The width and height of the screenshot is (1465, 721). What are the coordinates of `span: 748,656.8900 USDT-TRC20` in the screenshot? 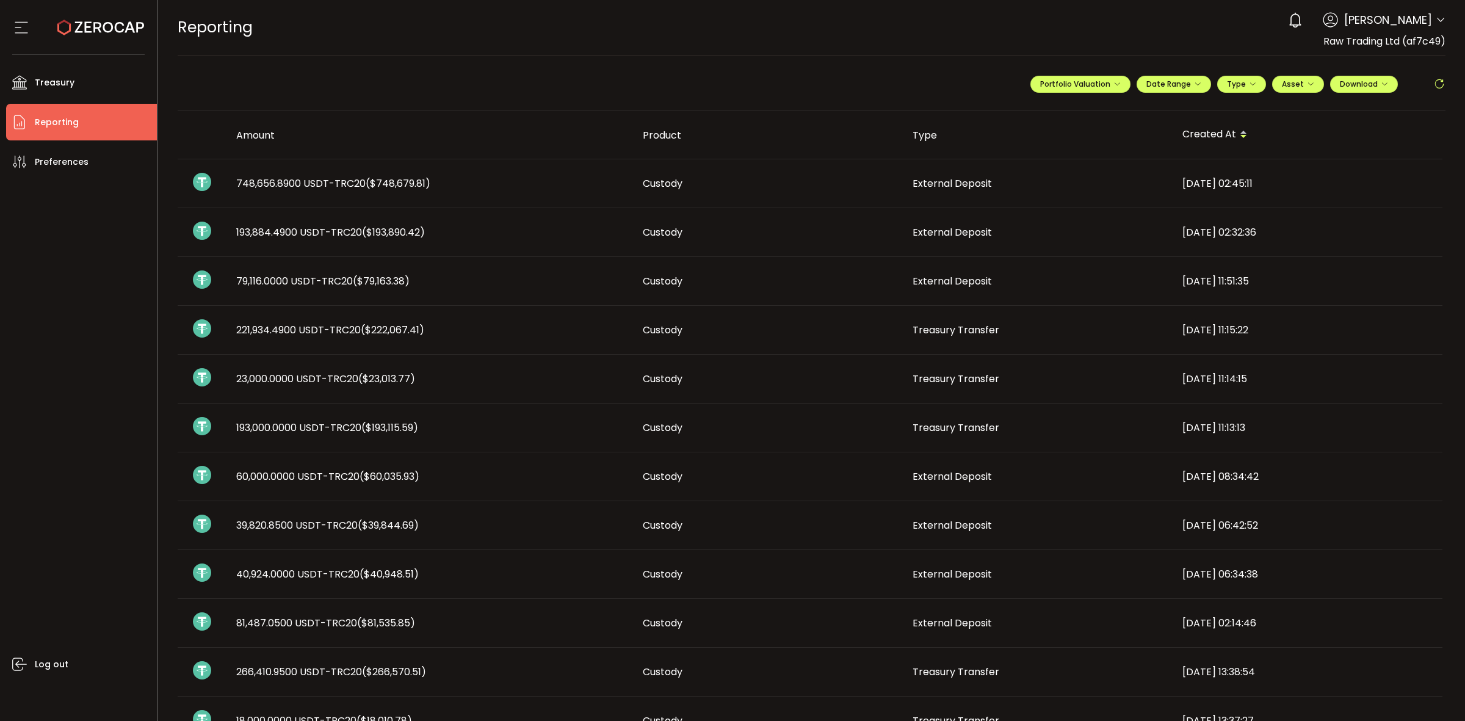 It's located at (333, 183).